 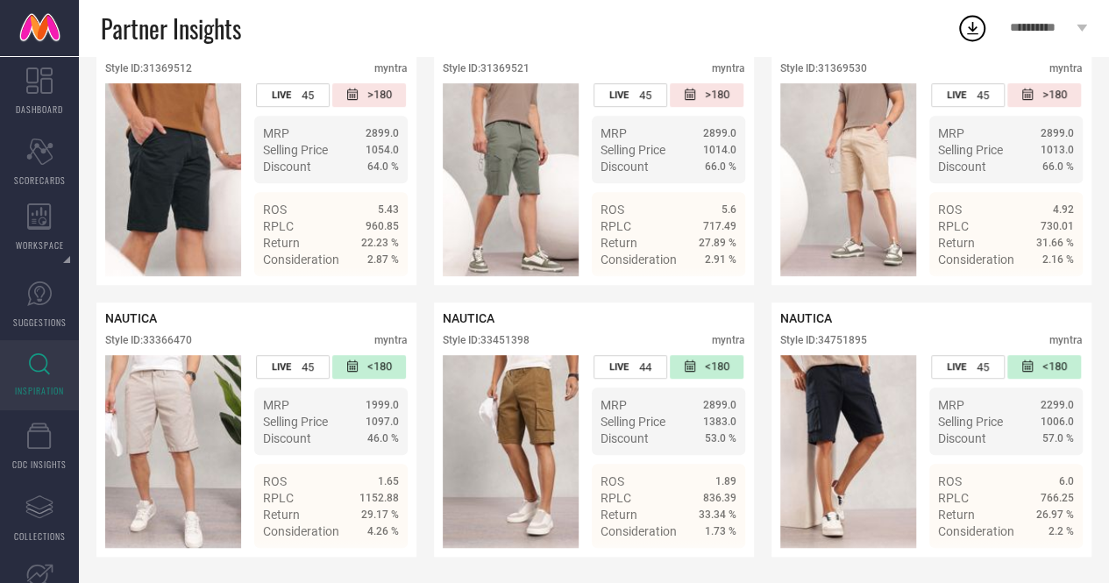 What do you see at coordinates (1066, 481) in the screenshot?
I see `span: 6.0` at bounding box center [1066, 481].